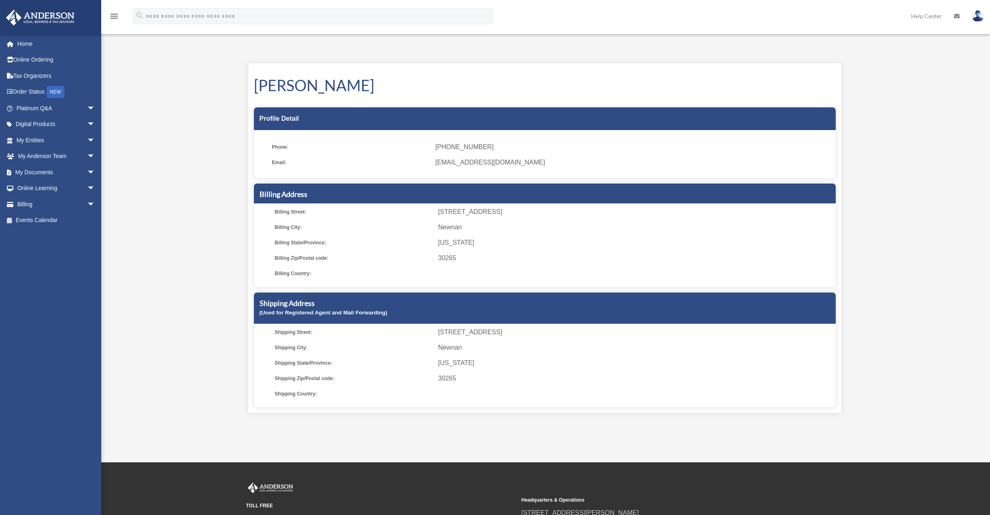 The image size is (990, 515). Describe the element at coordinates (354, 347) in the screenshot. I see `span: Shipping City:` at that location.